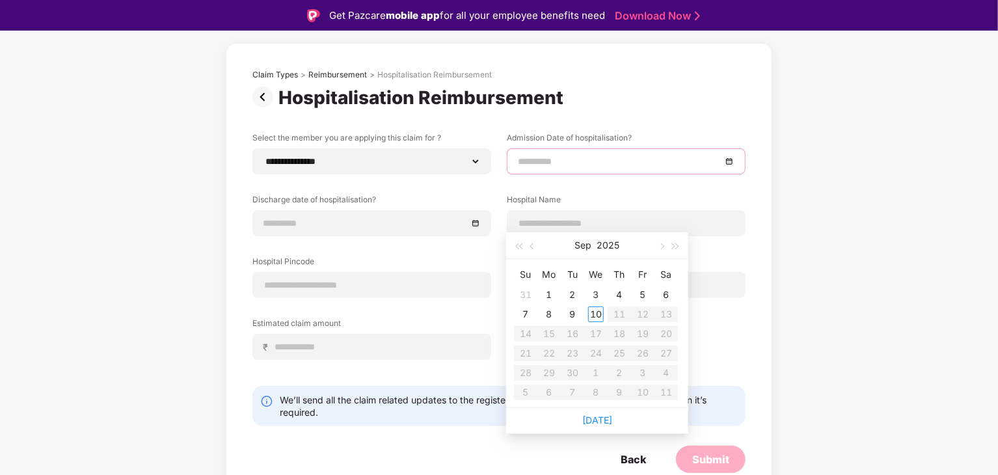 The width and height of the screenshot is (998, 475). What do you see at coordinates (525, 295) in the screenshot?
I see `td: 2025-08-31` at bounding box center [525, 295].